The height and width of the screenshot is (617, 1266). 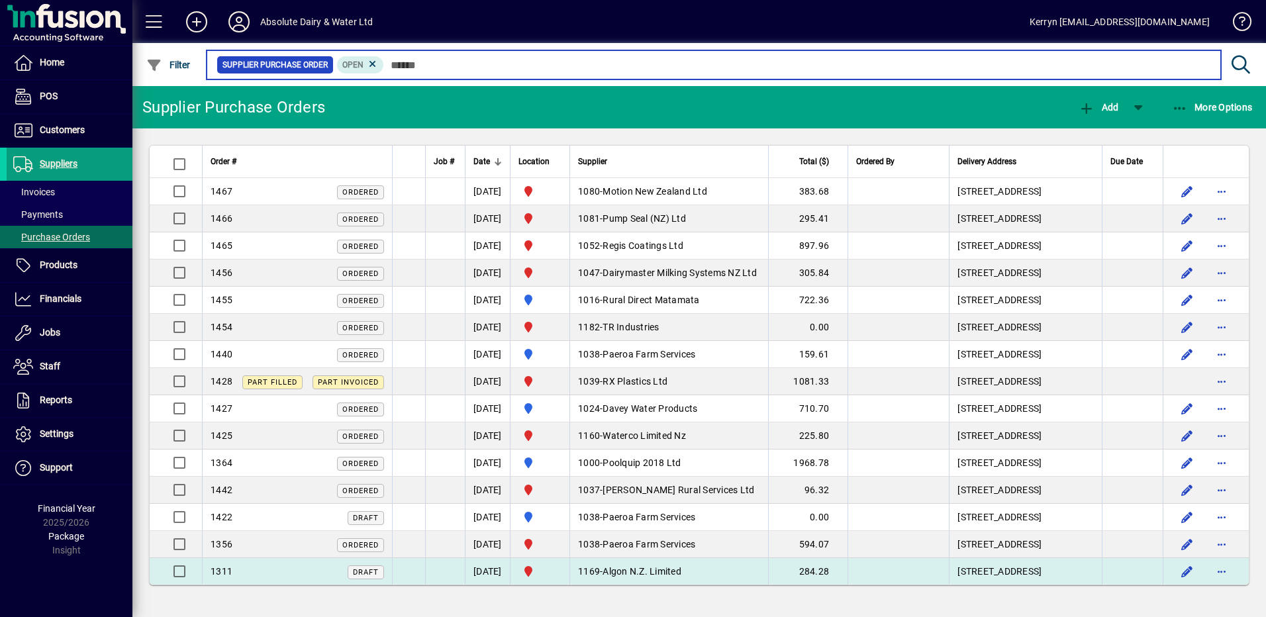 What do you see at coordinates (589, 218) in the screenshot?
I see `span: 1081` at bounding box center [589, 218].